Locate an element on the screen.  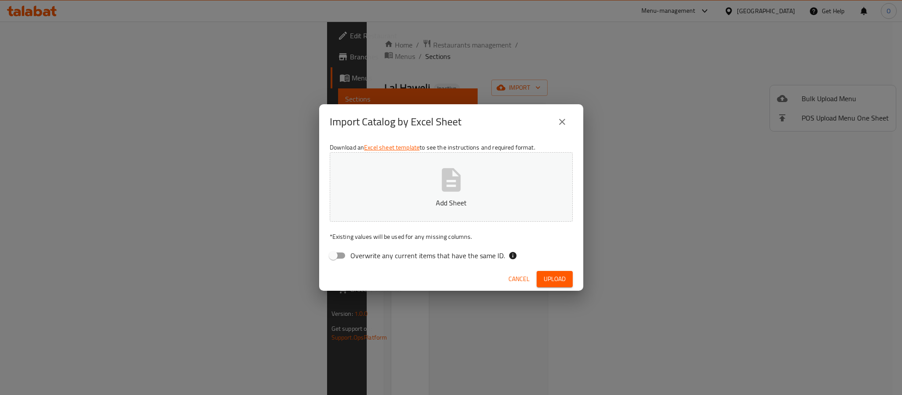
p: Add Sheet is located at coordinates (451, 203).